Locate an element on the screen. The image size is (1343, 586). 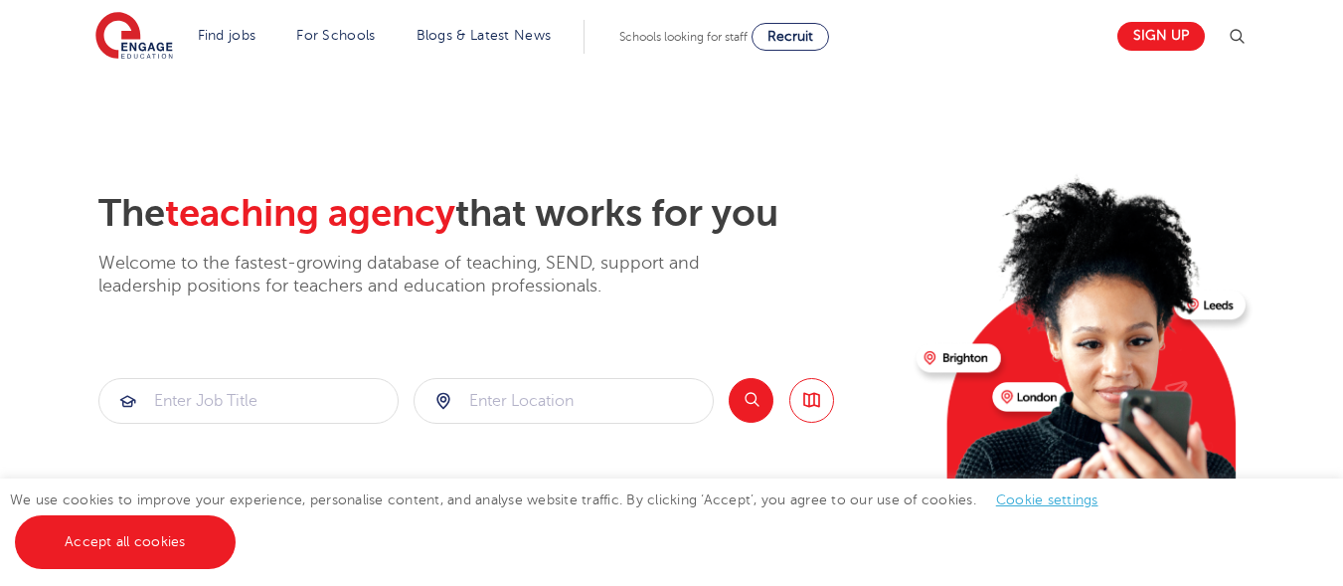
span: Schools looking for staff is located at coordinates (683, 37).